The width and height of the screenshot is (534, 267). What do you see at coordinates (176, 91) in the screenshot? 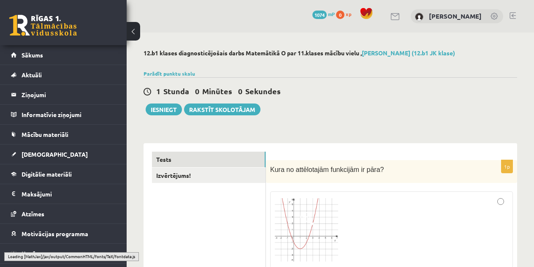
I see `span: Stunda` at bounding box center [176, 91].